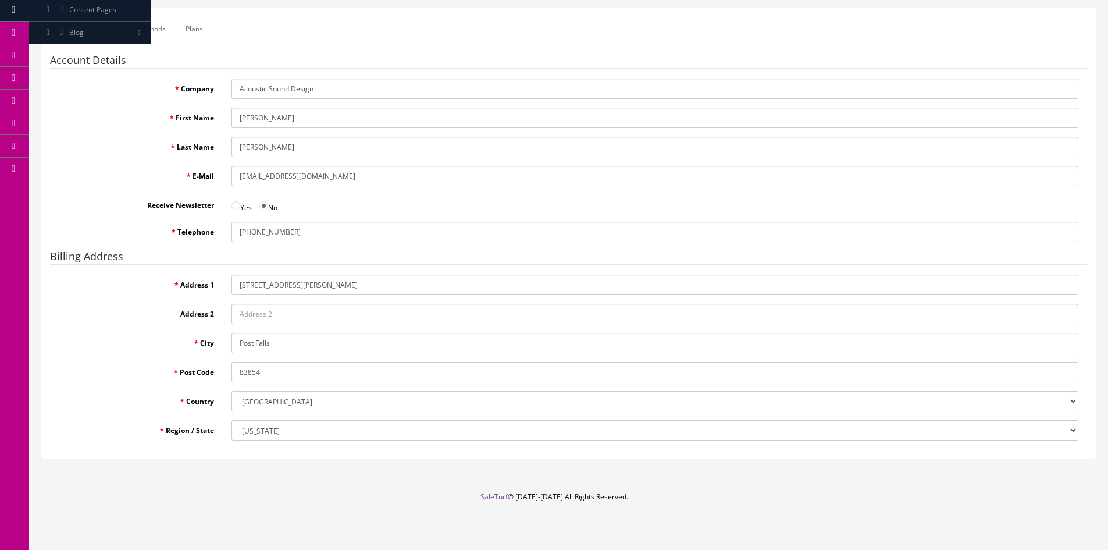 The height and width of the screenshot is (550, 1108). I want to click on span: Blog, so click(76, 32).